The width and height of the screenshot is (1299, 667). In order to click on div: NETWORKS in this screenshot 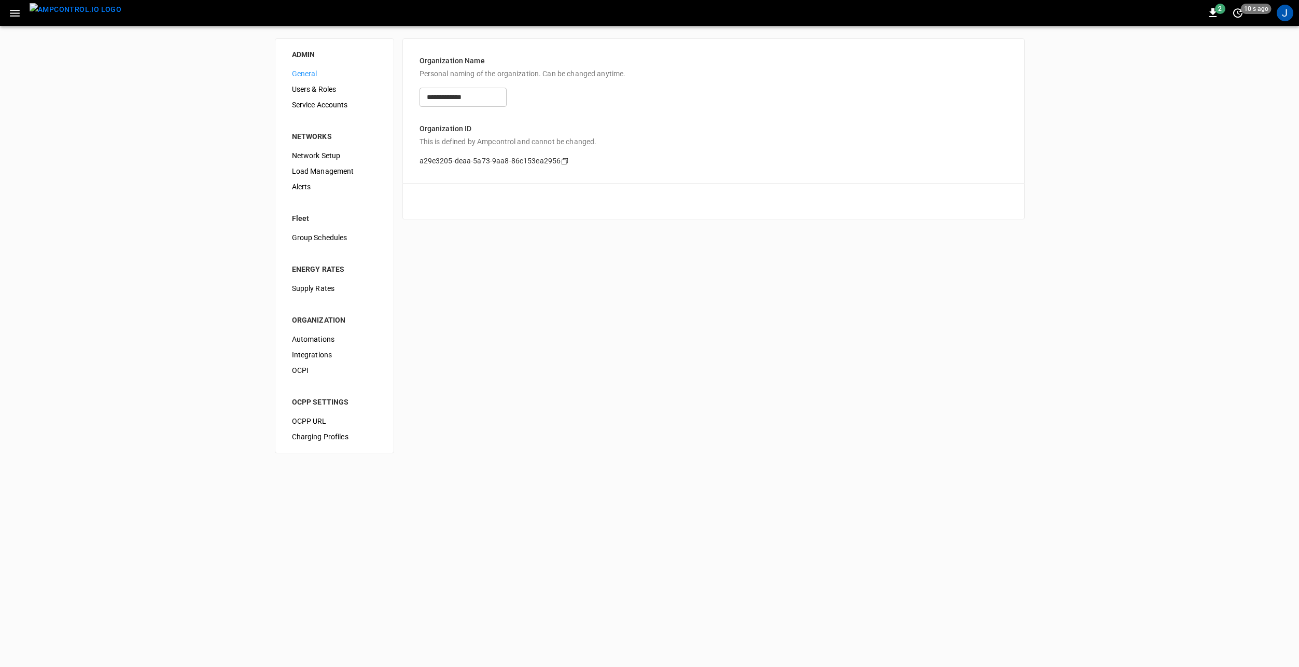, I will do `click(334, 136)`.